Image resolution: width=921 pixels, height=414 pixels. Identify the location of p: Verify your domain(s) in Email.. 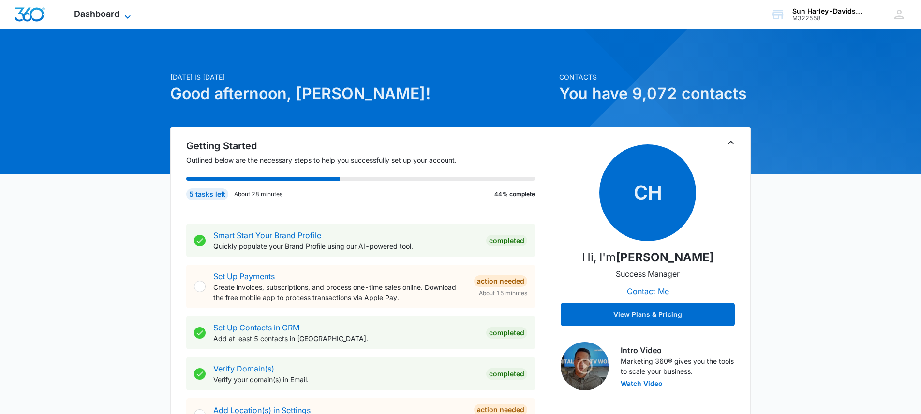
(346, 380).